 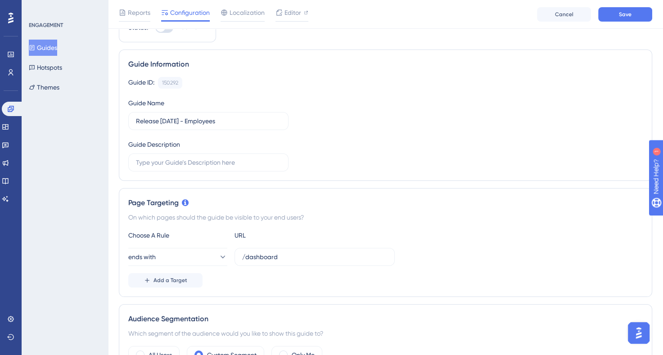 What do you see at coordinates (625, 14) in the screenshot?
I see `span: Save` at bounding box center [625, 14].